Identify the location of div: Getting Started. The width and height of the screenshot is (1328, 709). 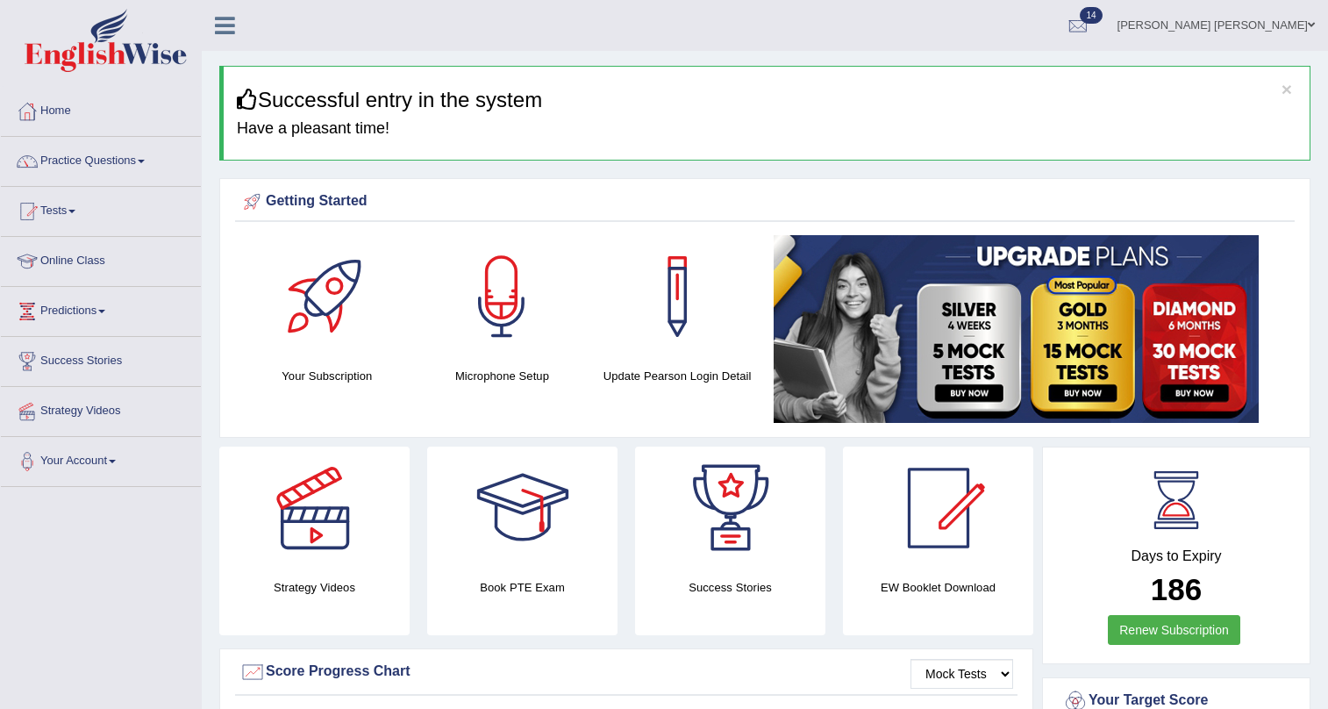
(765, 202).